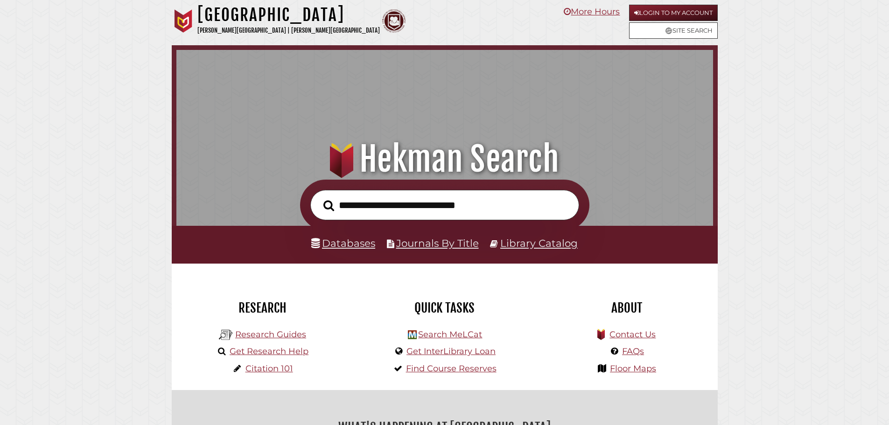  What do you see at coordinates (451, 369) in the screenshot?
I see `a: Find Course Reserves` at bounding box center [451, 369].